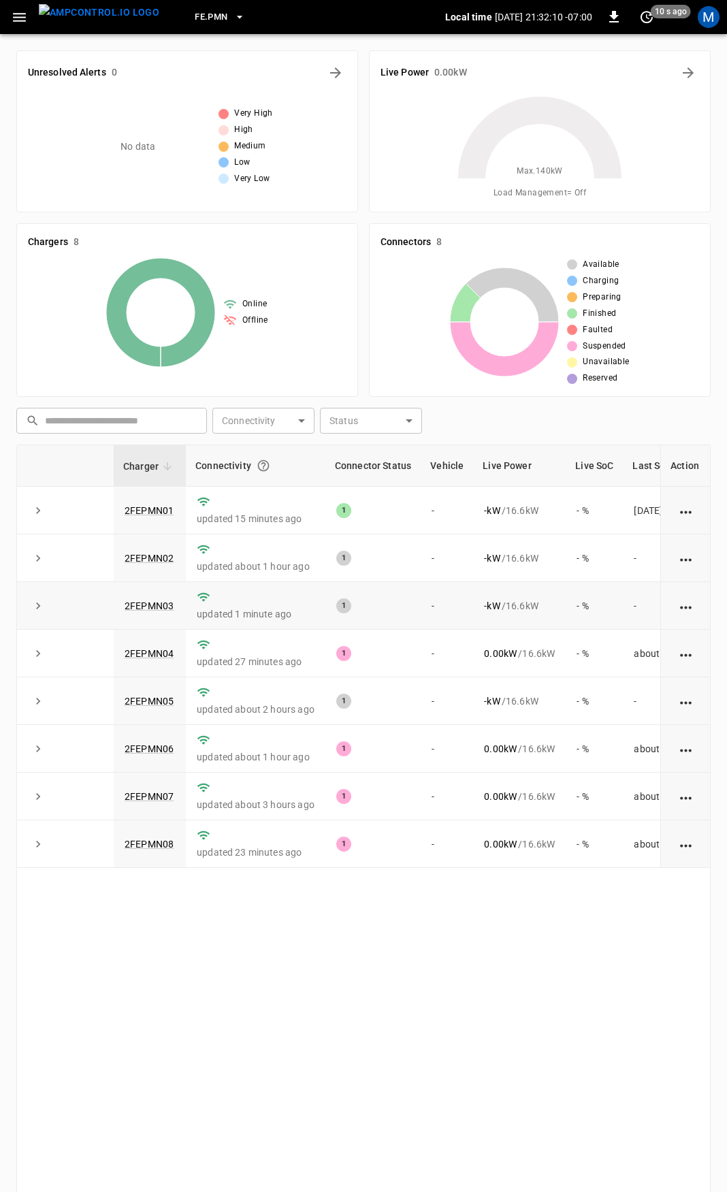 The image size is (727, 1192). I want to click on span: Charger, so click(150, 466).